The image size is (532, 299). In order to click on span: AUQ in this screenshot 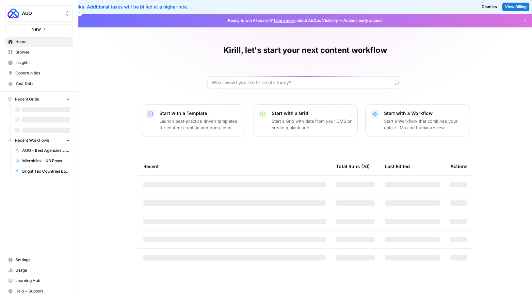, I will do `click(42, 13)`.